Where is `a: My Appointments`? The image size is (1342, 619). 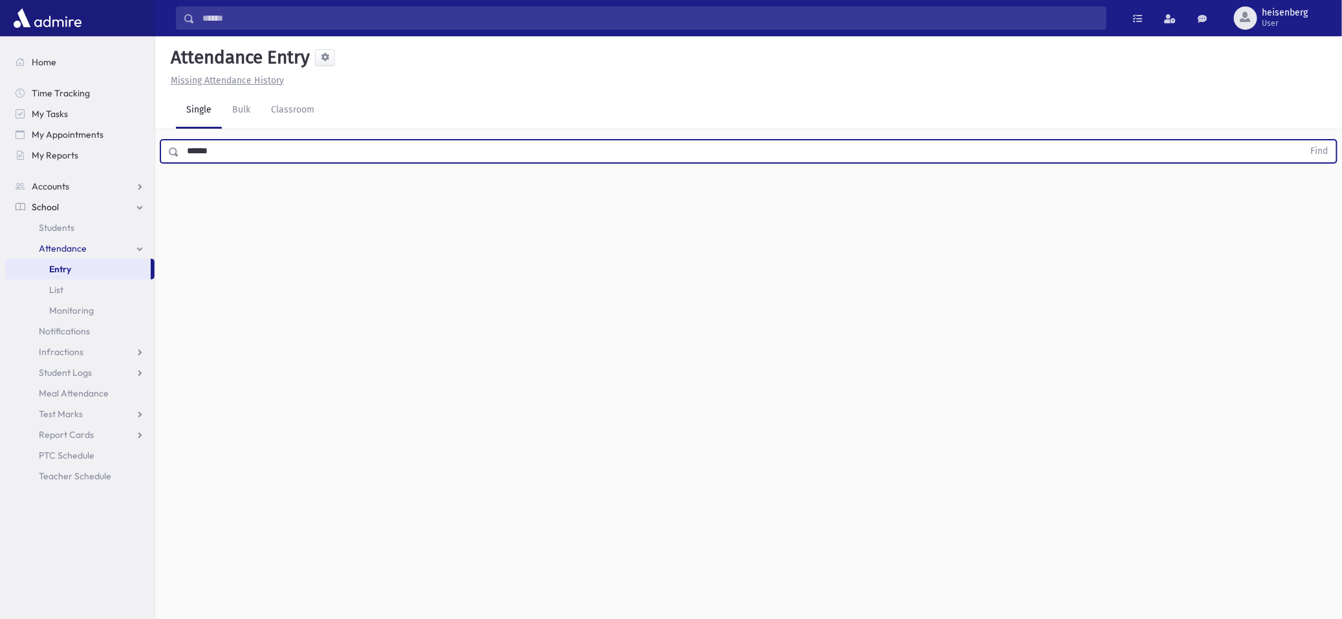 a: My Appointments is located at coordinates (80, 135).